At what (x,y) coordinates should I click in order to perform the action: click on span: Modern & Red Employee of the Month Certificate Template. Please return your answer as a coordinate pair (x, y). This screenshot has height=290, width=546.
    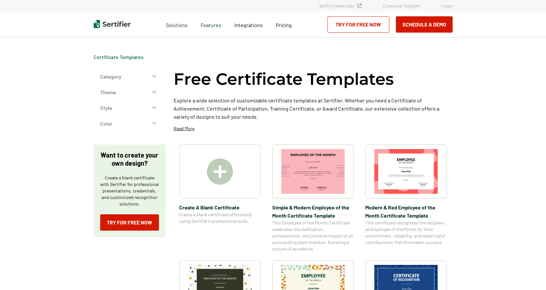
    Looking at the image, I should click on (406, 212).